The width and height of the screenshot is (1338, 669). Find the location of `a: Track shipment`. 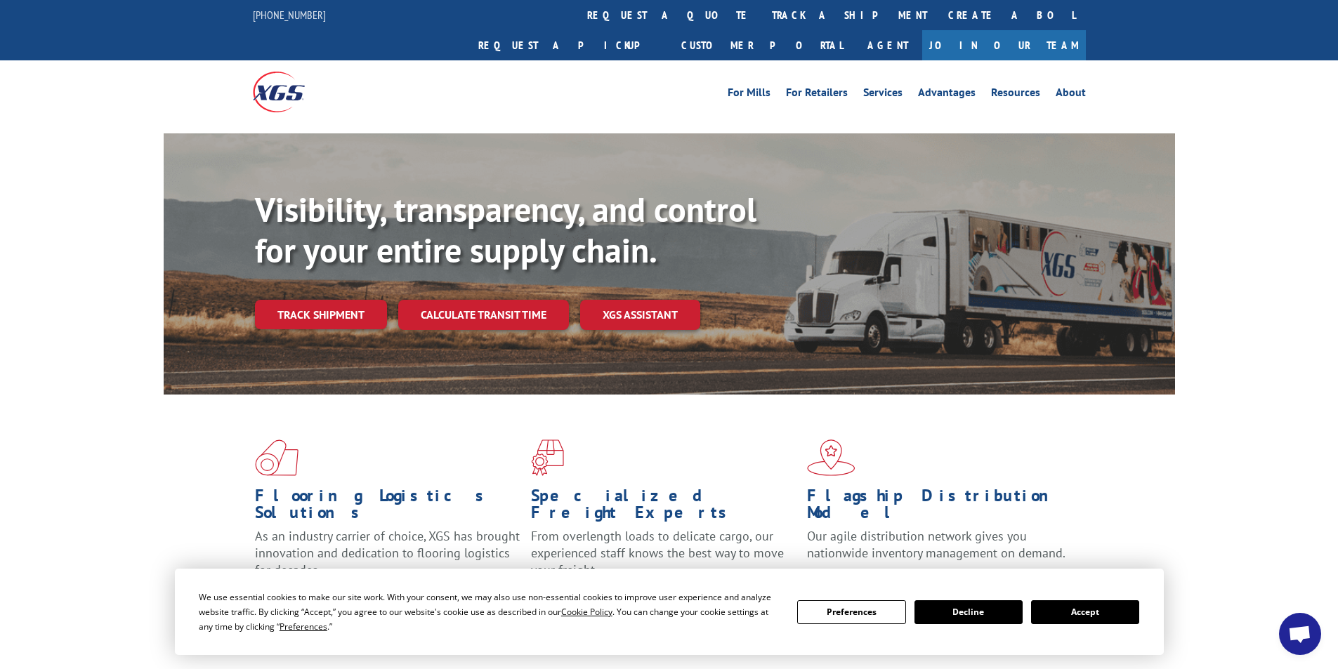

a: Track shipment is located at coordinates (321, 315).